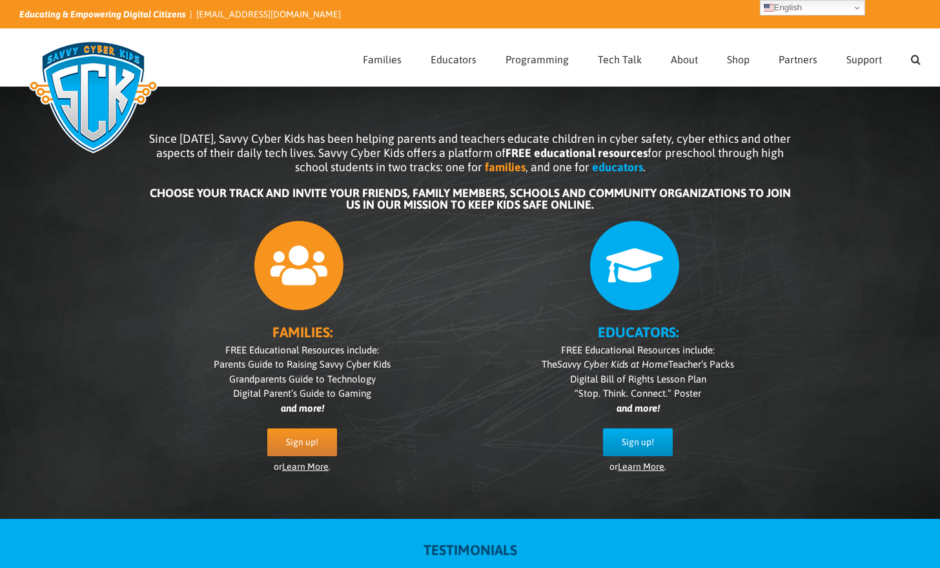 The image size is (940, 568). I want to click on strong: TESTIMONIALS, so click(470, 550).